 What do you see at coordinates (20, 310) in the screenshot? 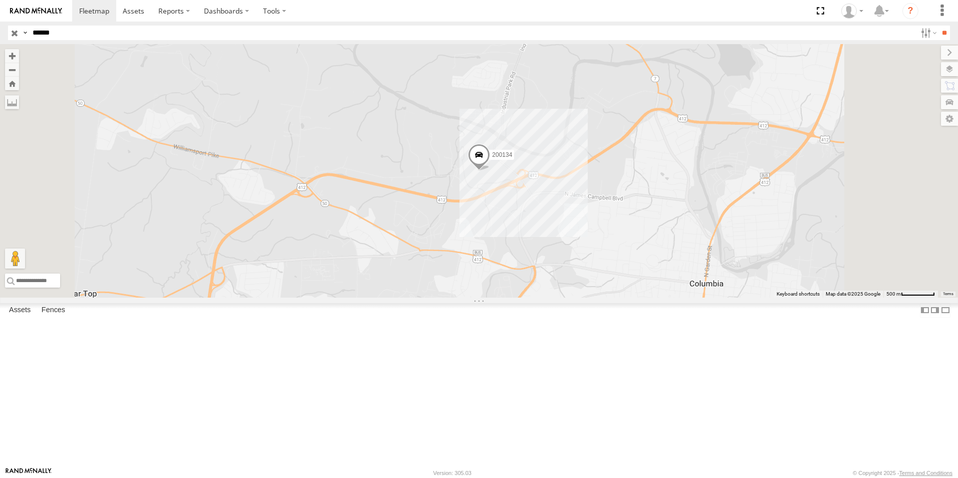
I see `label: Assets` at bounding box center [20, 310].